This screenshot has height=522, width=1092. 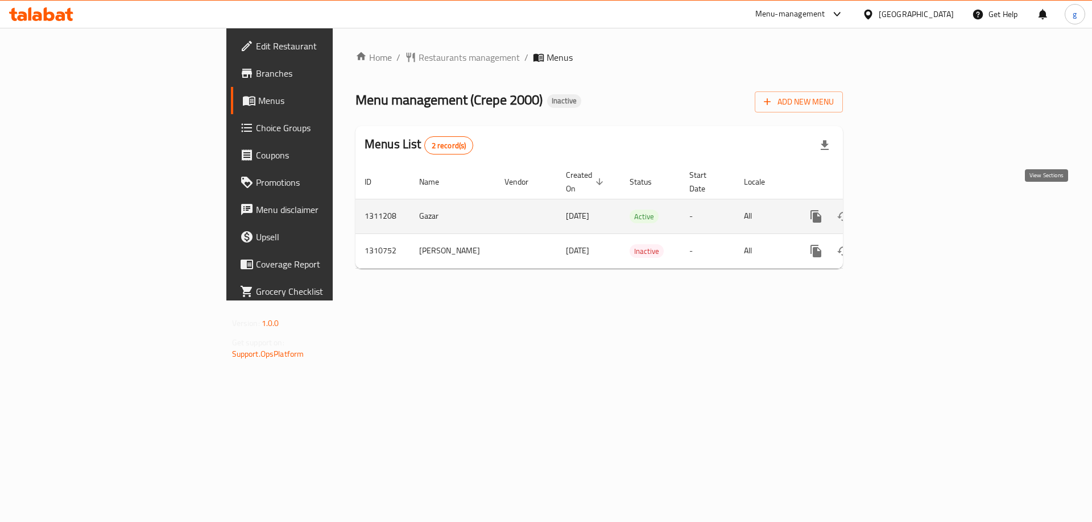 What do you see at coordinates (320, 237) in the screenshot?
I see `a: Upsell` at bounding box center [320, 237].